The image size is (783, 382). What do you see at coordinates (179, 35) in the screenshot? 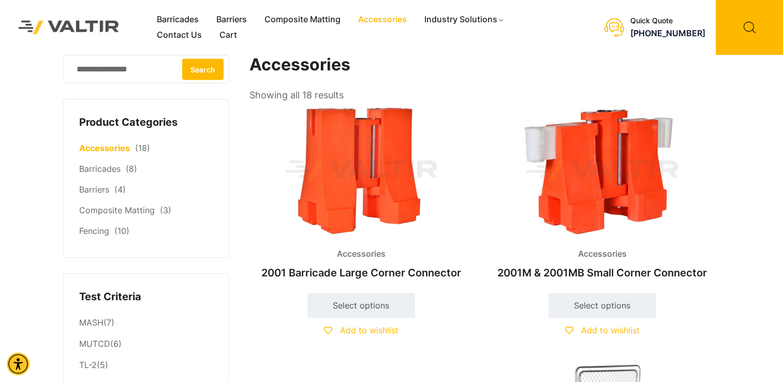
I see `a: Contact Us` at bounding box center [179, 35].